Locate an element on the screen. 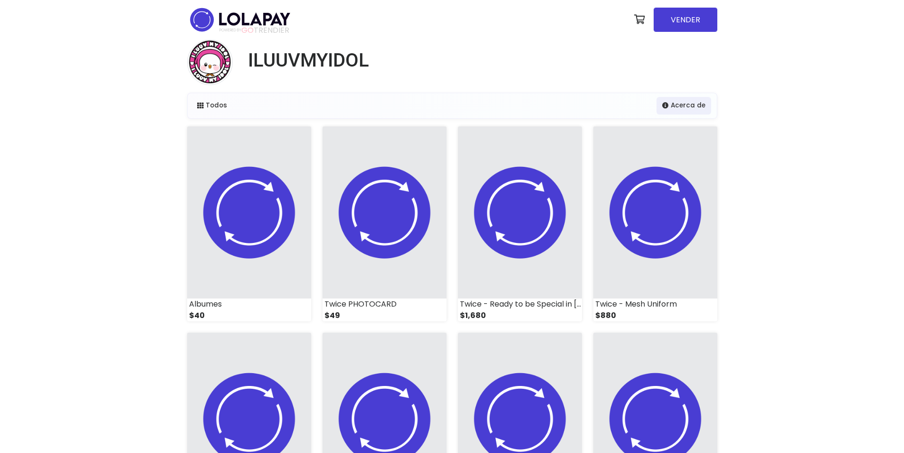 The image size is (904, 453). div: Twice PHOTOCARD is located at coordinates (385, 304).